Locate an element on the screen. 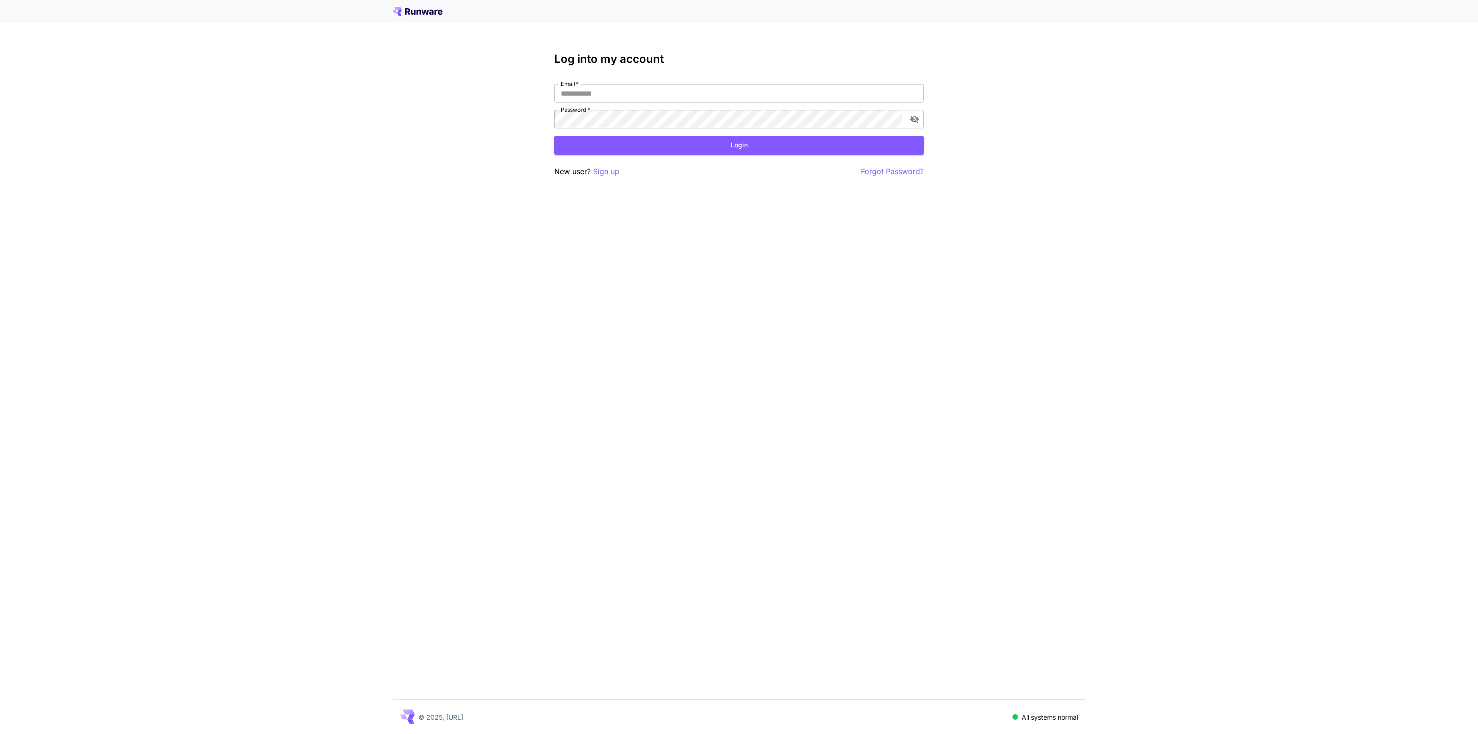 The height and width of the screenshot is (734, 1478). p: Sign up is located at coordinates (606, 171).